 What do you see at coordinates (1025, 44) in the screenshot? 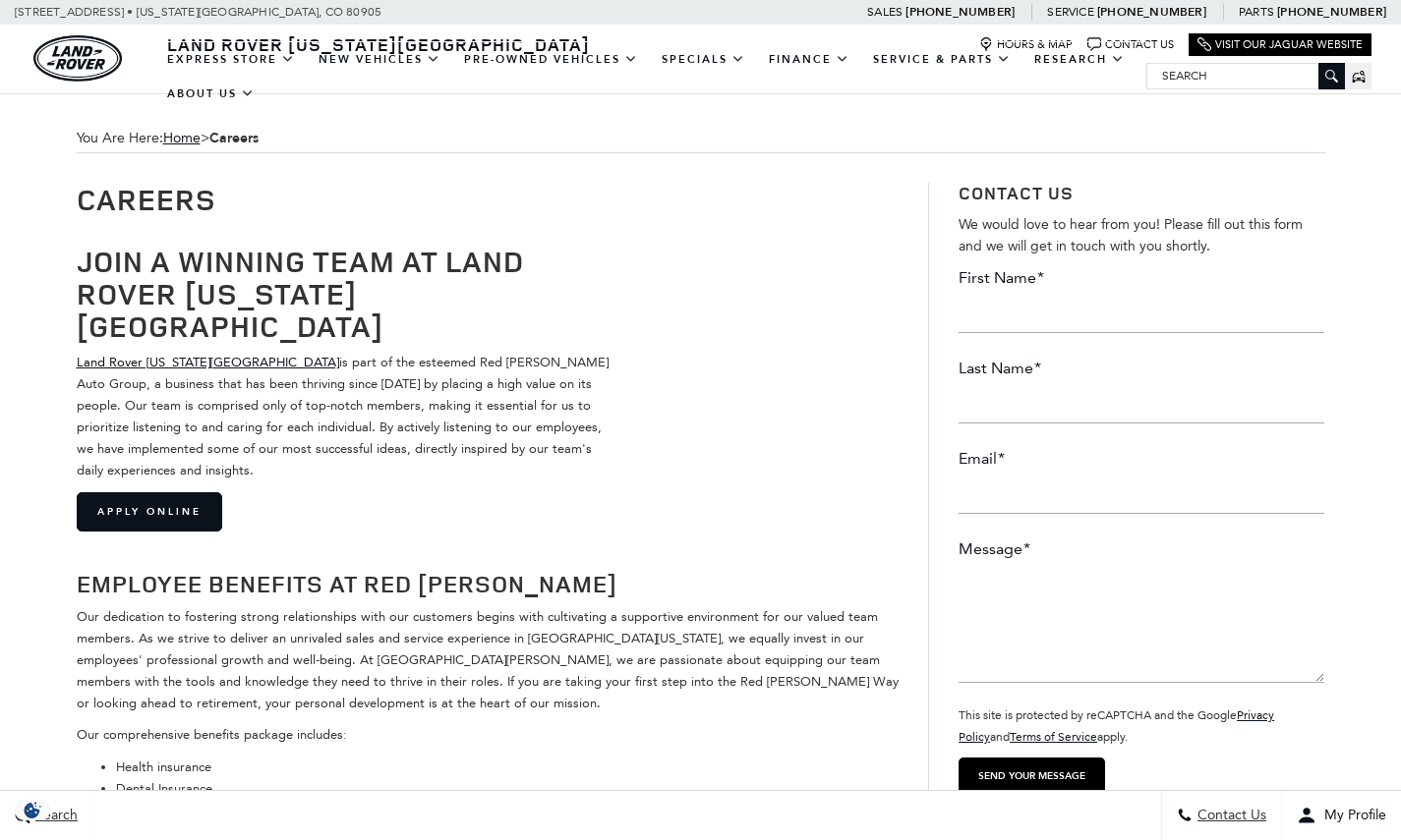
I see `a: Hours & Map` at bounding box center [1025, 44].